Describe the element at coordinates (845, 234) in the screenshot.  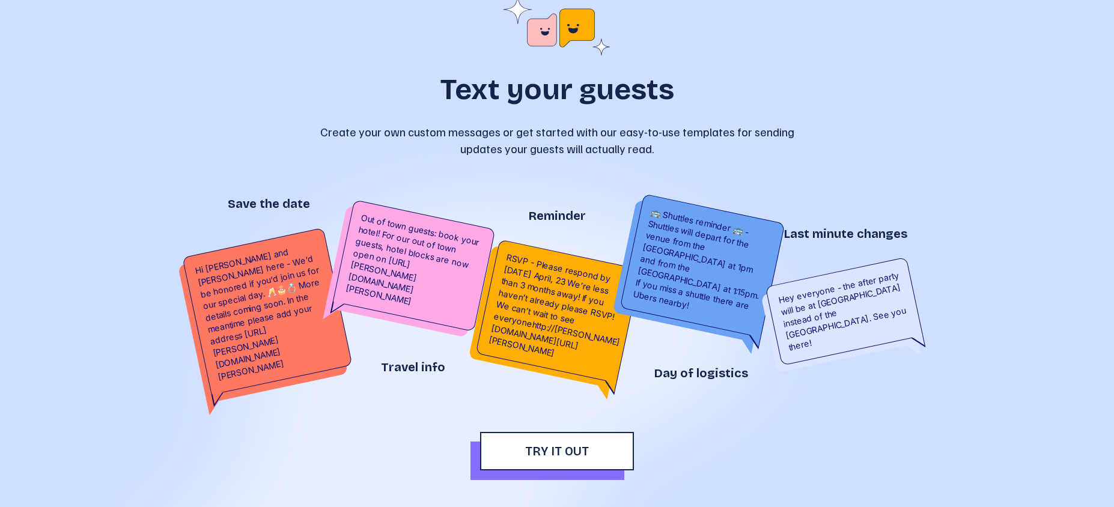
I see `h1: Last minute changes` at that location.